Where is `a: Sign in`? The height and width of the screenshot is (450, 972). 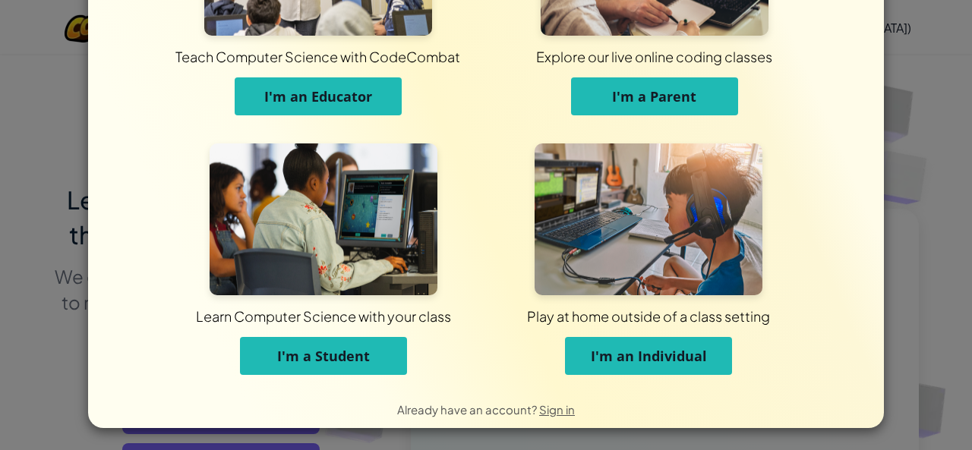
a: Sign in is located at coordinates (557, 409).